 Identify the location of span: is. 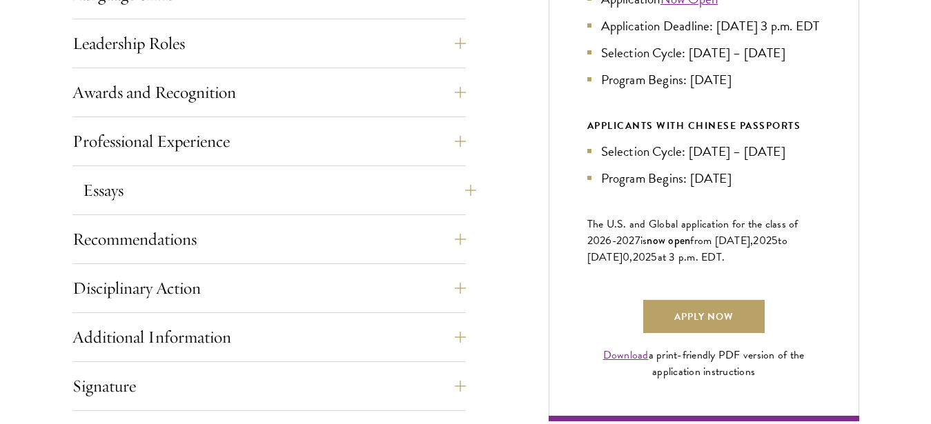
(644, 241).